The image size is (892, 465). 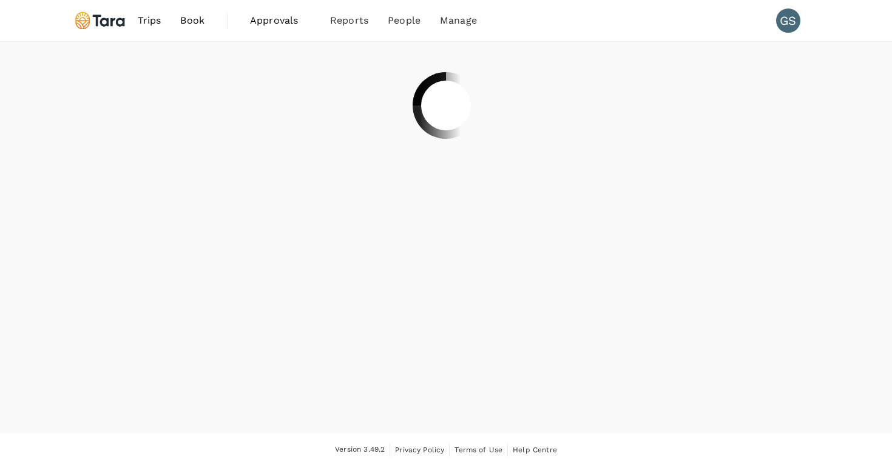 What do you see at coordinates (280, 21) in the screenshot?
I see `span: Approvals` at bounding box center [280, 21].